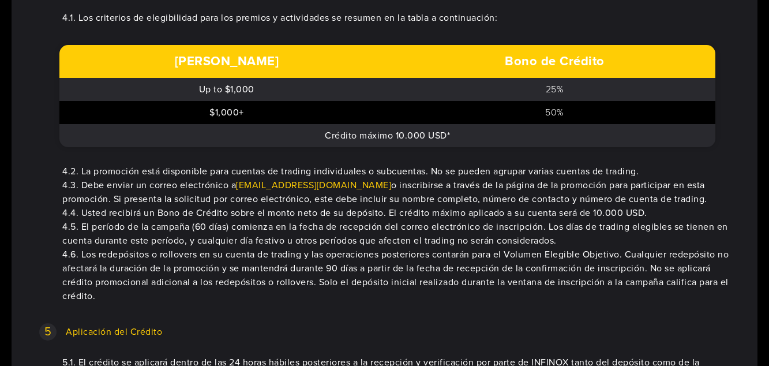 This screenshot has height=366, width=769. What do you see at coordinates (227, 89) in the screenshot?
I see `td: Up to $1,000` at bounding box center [227, 89].